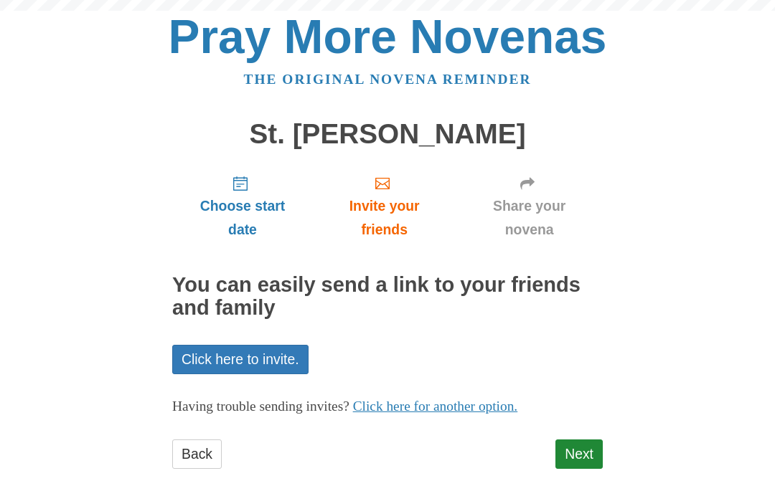 The height and width of the screenshot is (486, 775). What do you see at coordinates (387, 79) in the screenshot?
I see `a: The original novena reminder` at bounding box center [387, 79].